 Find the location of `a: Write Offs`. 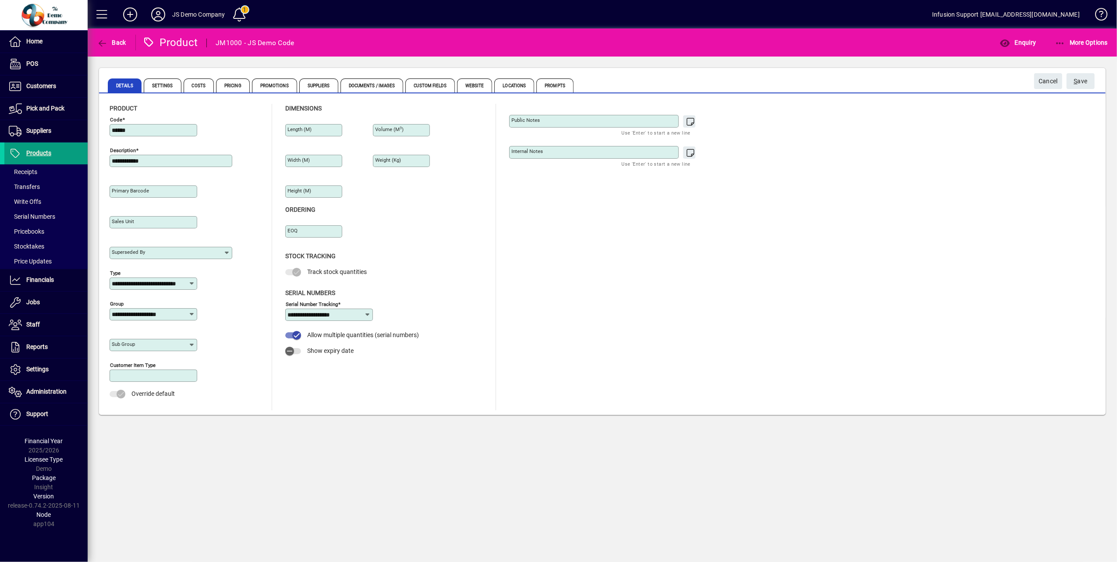

a: Write Offs is located at coordinates (46, 202).